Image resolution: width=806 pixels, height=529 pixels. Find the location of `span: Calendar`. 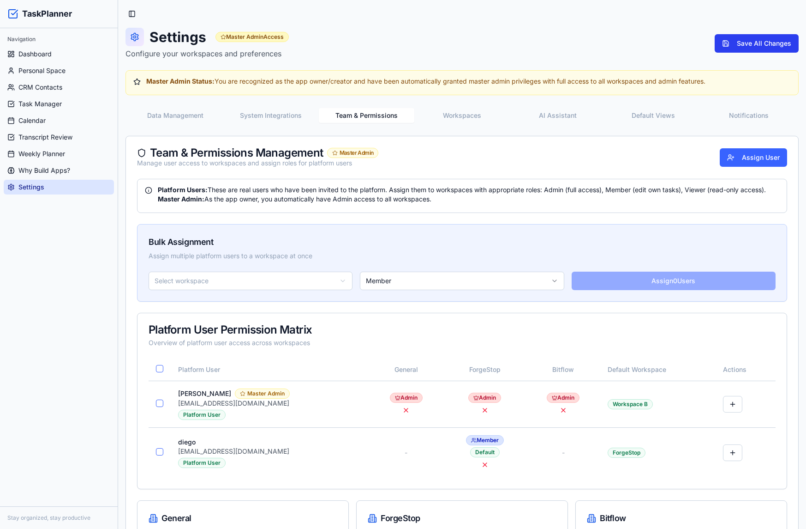

span: Calendar is located at coordinates (32, 120).